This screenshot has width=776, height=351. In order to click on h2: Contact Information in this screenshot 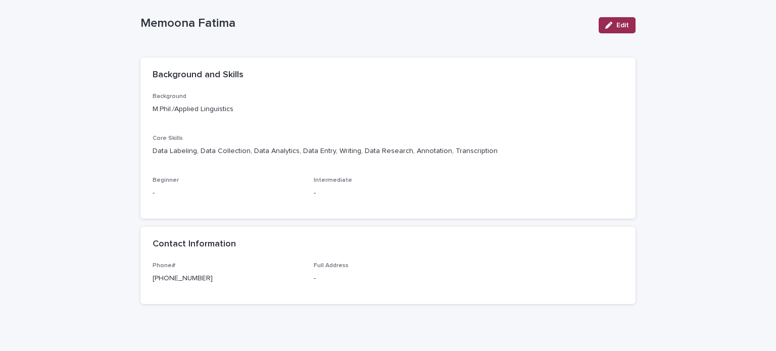, I will do `click(194, 244)`.